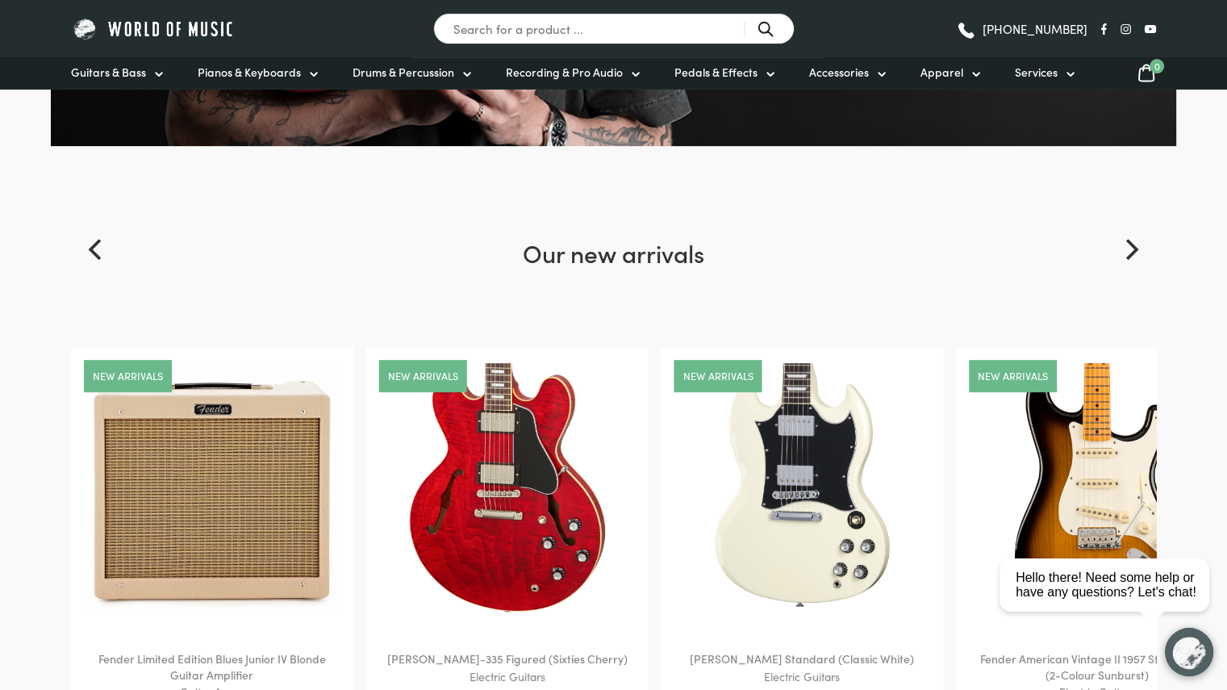 The image size is (1227, 690). What do you see at coordinates (115, 73) in the screenshot?
I see `div: Hello there! Need some help or have any questions? Let's chat!` at bounding box center [115, 73].